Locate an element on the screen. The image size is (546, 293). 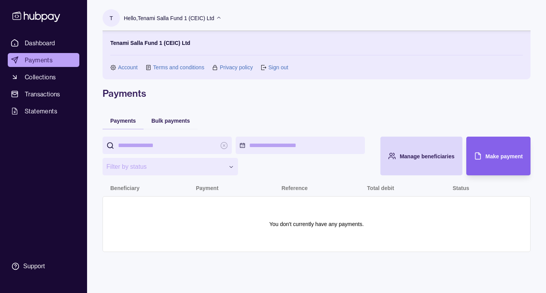
p: Reference is located at coordinates (295, 188).